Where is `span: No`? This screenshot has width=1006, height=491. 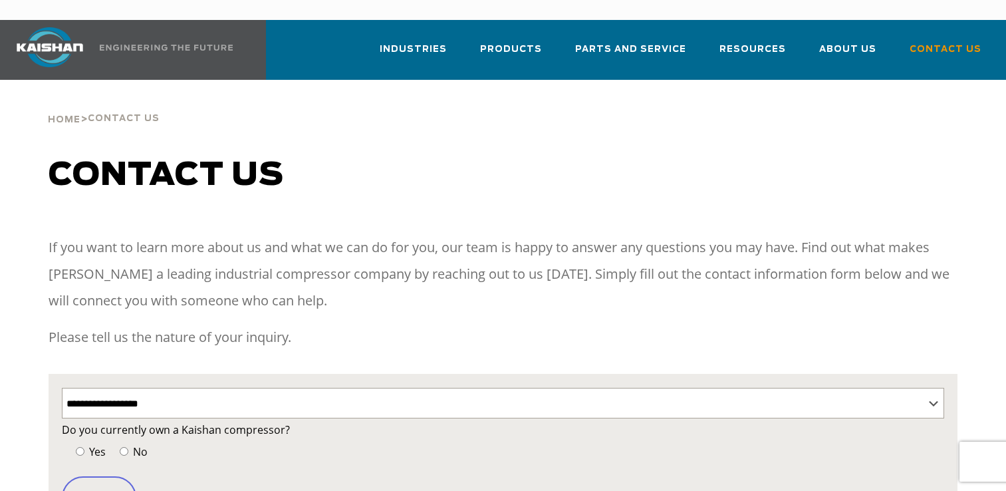 span: No is located at coordinates (139, 451).